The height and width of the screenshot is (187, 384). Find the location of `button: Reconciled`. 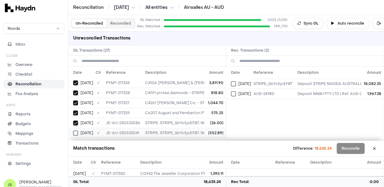

button: Reconciled is located at coordinates (121, 23).